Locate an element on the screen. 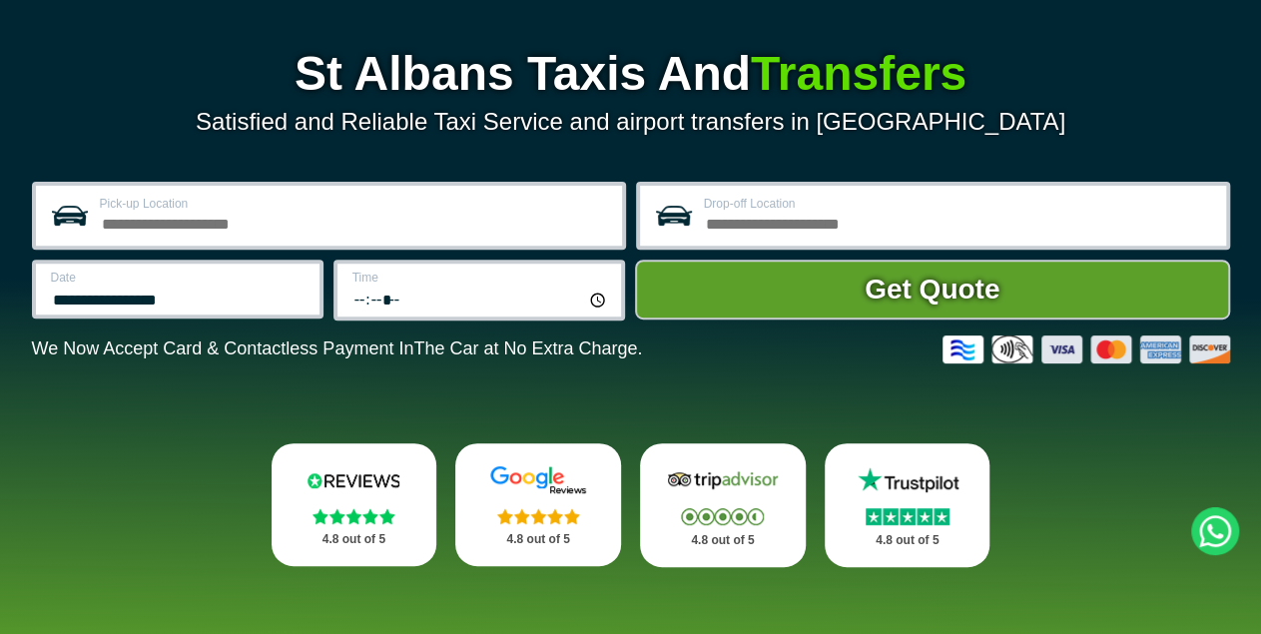 This screenshot has width=1261, height=634. a: Tripadvisor Stars 4.8 out of 5 is located at coordinates (723, 505).